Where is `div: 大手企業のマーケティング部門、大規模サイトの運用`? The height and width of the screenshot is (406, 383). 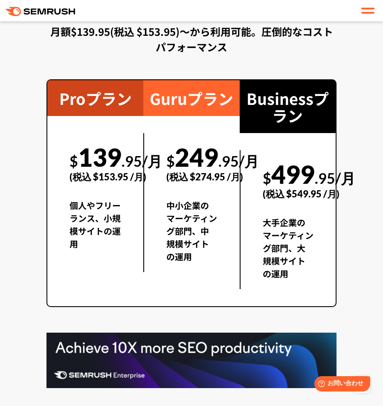 div: 大手企業のマーケティング部門、大規模サイトの運用 is located at coordinates (288, 252).